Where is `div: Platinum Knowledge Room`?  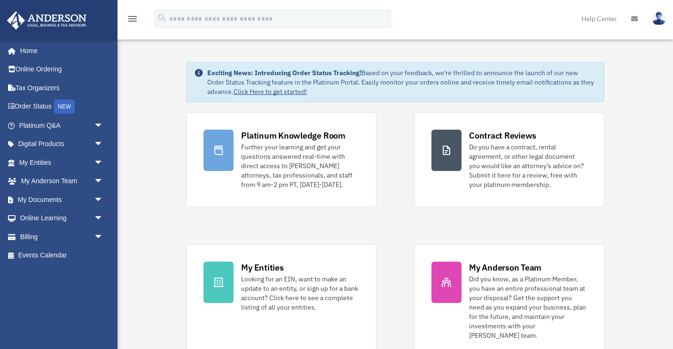
div: Platinum Knowledge Room is located at coordinates (293, 135).